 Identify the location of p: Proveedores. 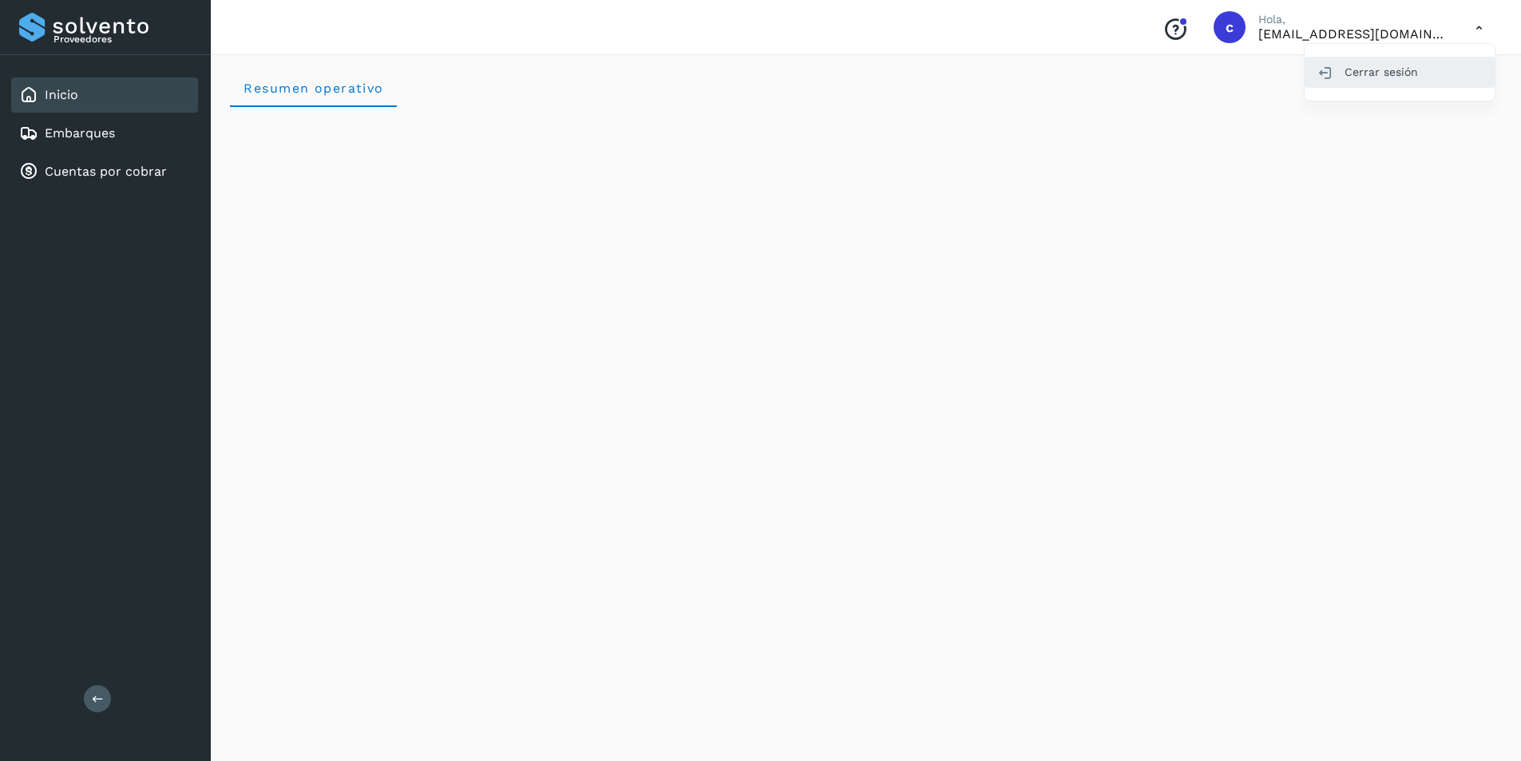
(122, 39).